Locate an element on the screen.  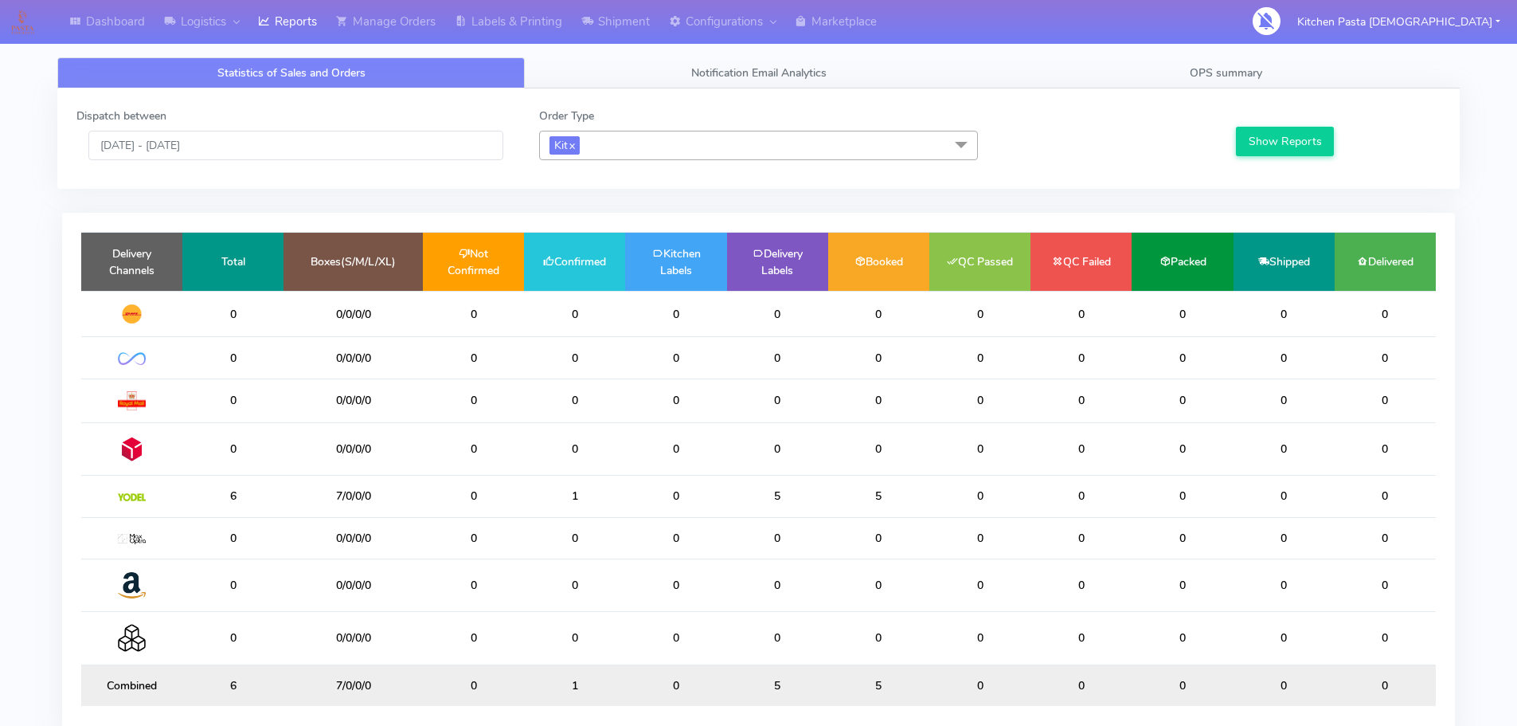
td: QC Passed is located at coordinates (980, 261).